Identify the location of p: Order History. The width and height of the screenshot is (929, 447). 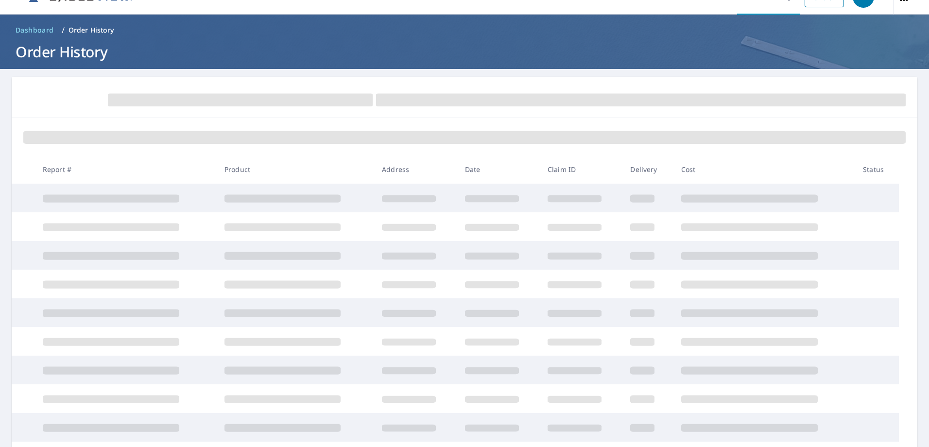
(91, 30).